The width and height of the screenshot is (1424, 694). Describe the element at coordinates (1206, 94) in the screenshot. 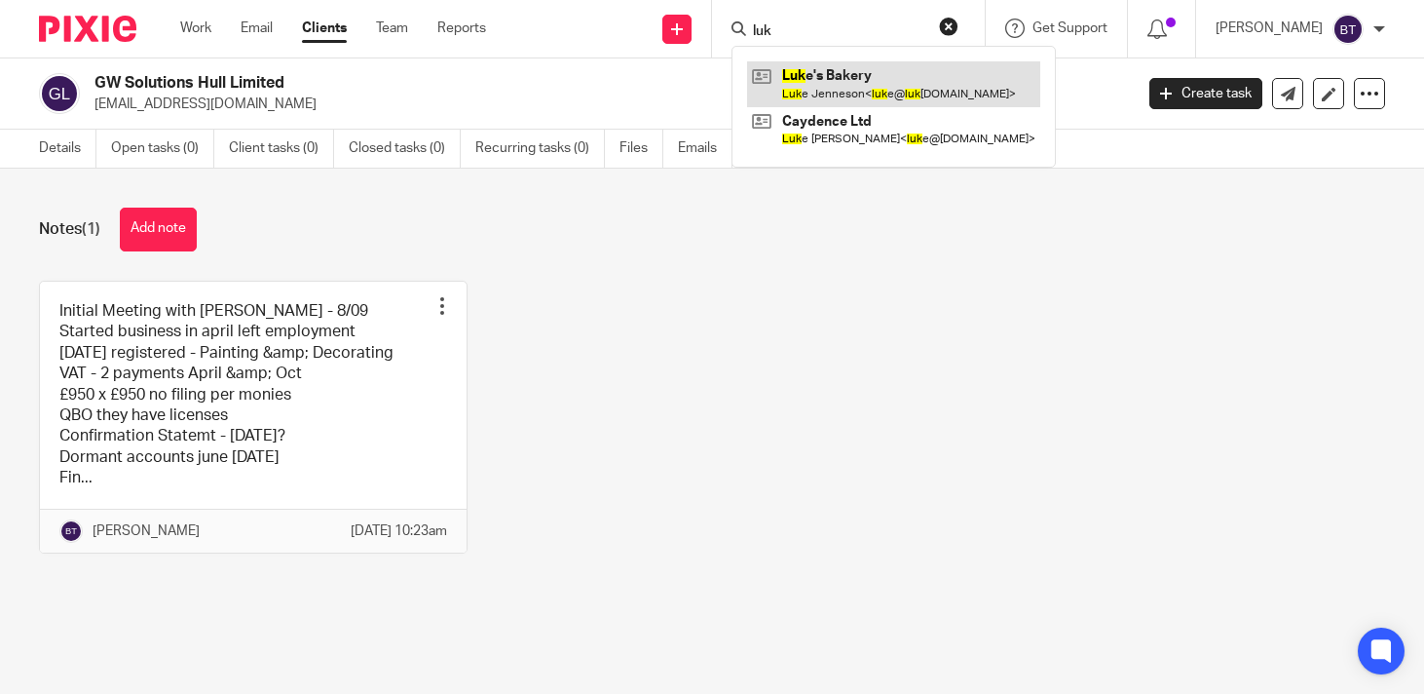

I see `a: Create task` at that location.